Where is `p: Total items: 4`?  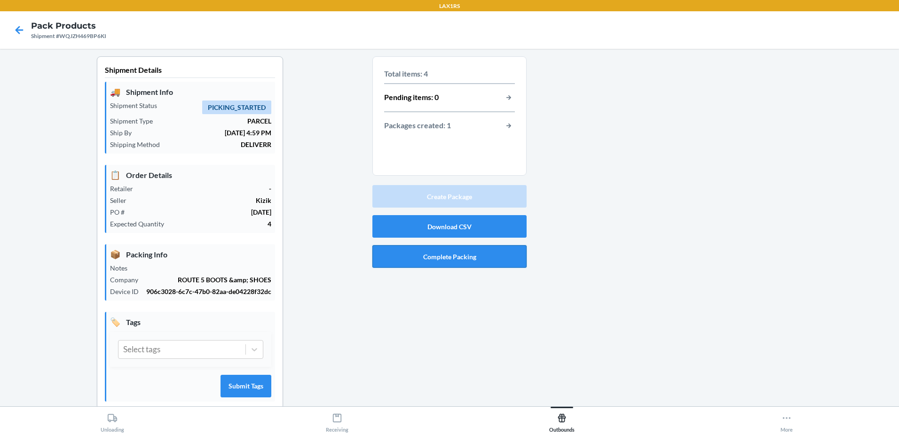 p: Total items: 4 is located at coordinates (449, 74).